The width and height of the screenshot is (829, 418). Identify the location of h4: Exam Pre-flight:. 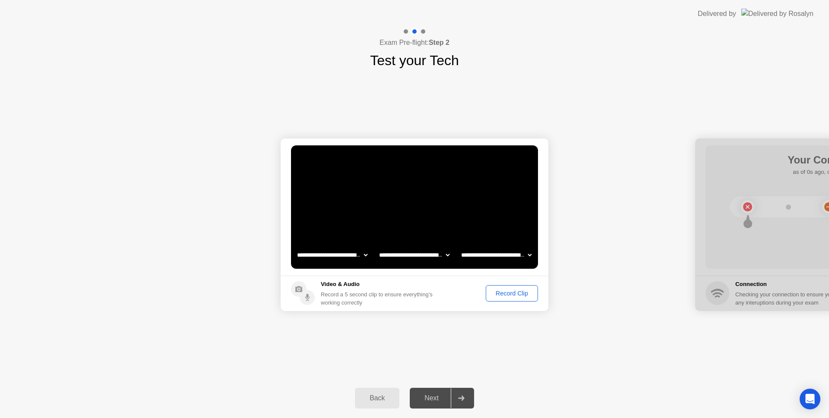
(414, 43).